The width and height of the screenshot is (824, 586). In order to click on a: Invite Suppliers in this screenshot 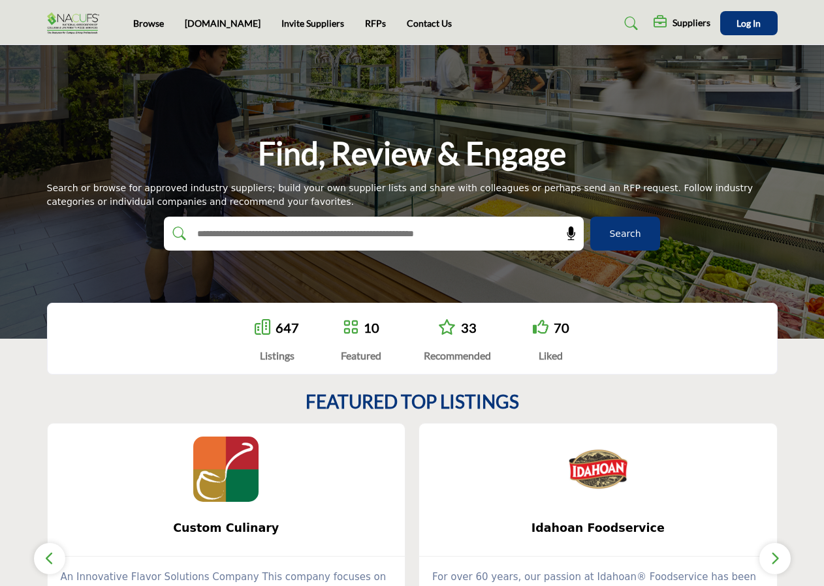, I will do `click(313, 23)`.